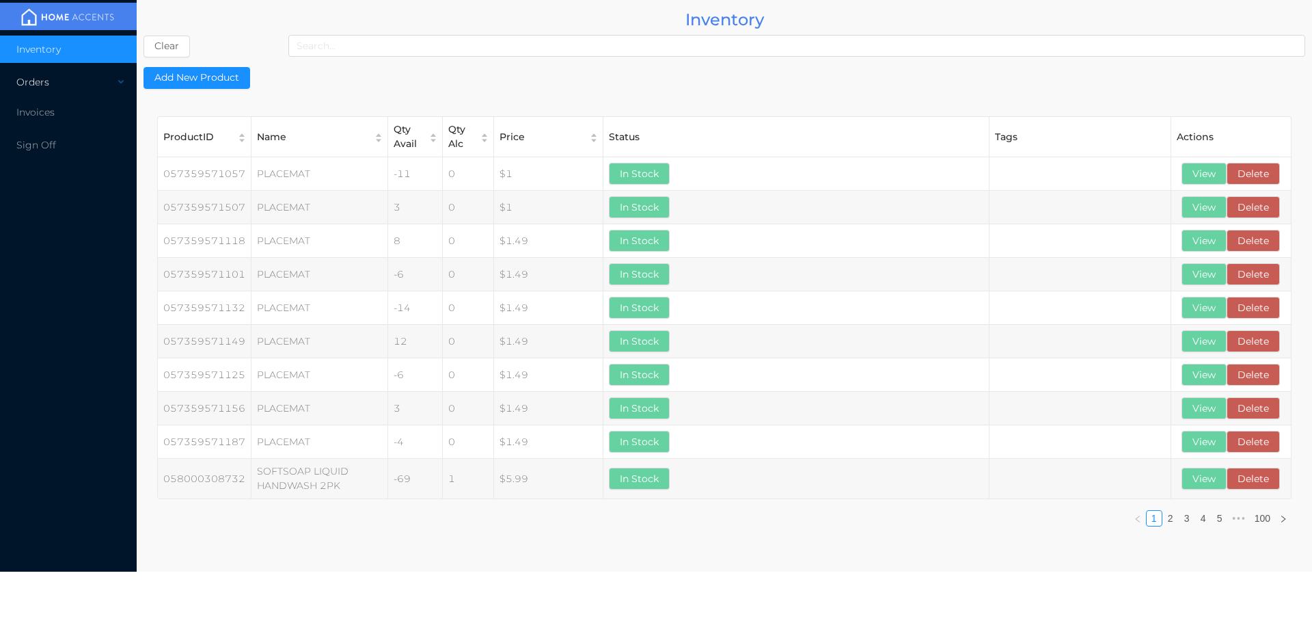 The image size is (1312, 623). Describe the element at coordinates (68, 17) in the screenshot. I see `img: mainBanner` at that location.